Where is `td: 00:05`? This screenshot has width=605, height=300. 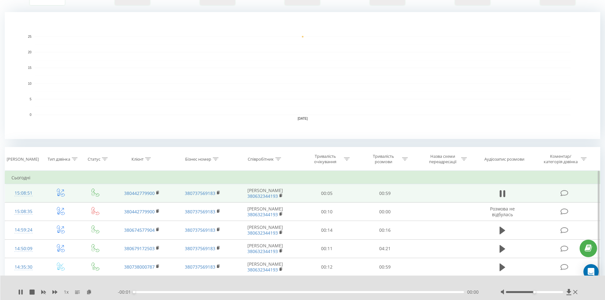
td: 00:05 is located at coordinates (327, 193).